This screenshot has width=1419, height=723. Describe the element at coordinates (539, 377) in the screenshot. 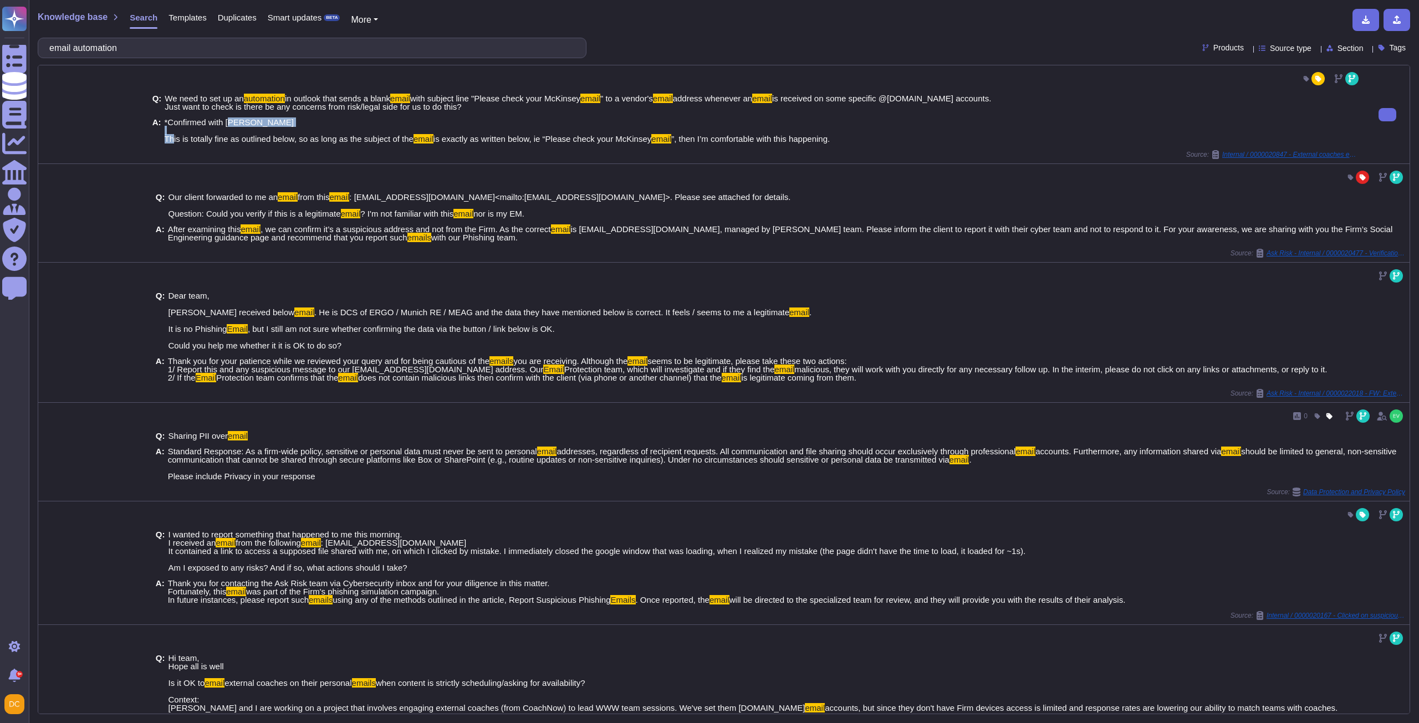

I see `span: does not contain malicious links then confirm with the client (via phone or another channel) that...` at that location.